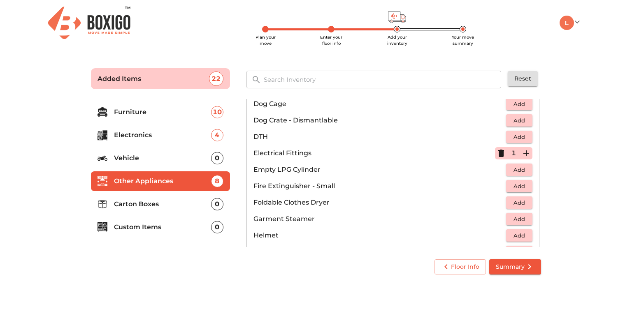  I want to click on p: Dog Cage, so click(380, 104).